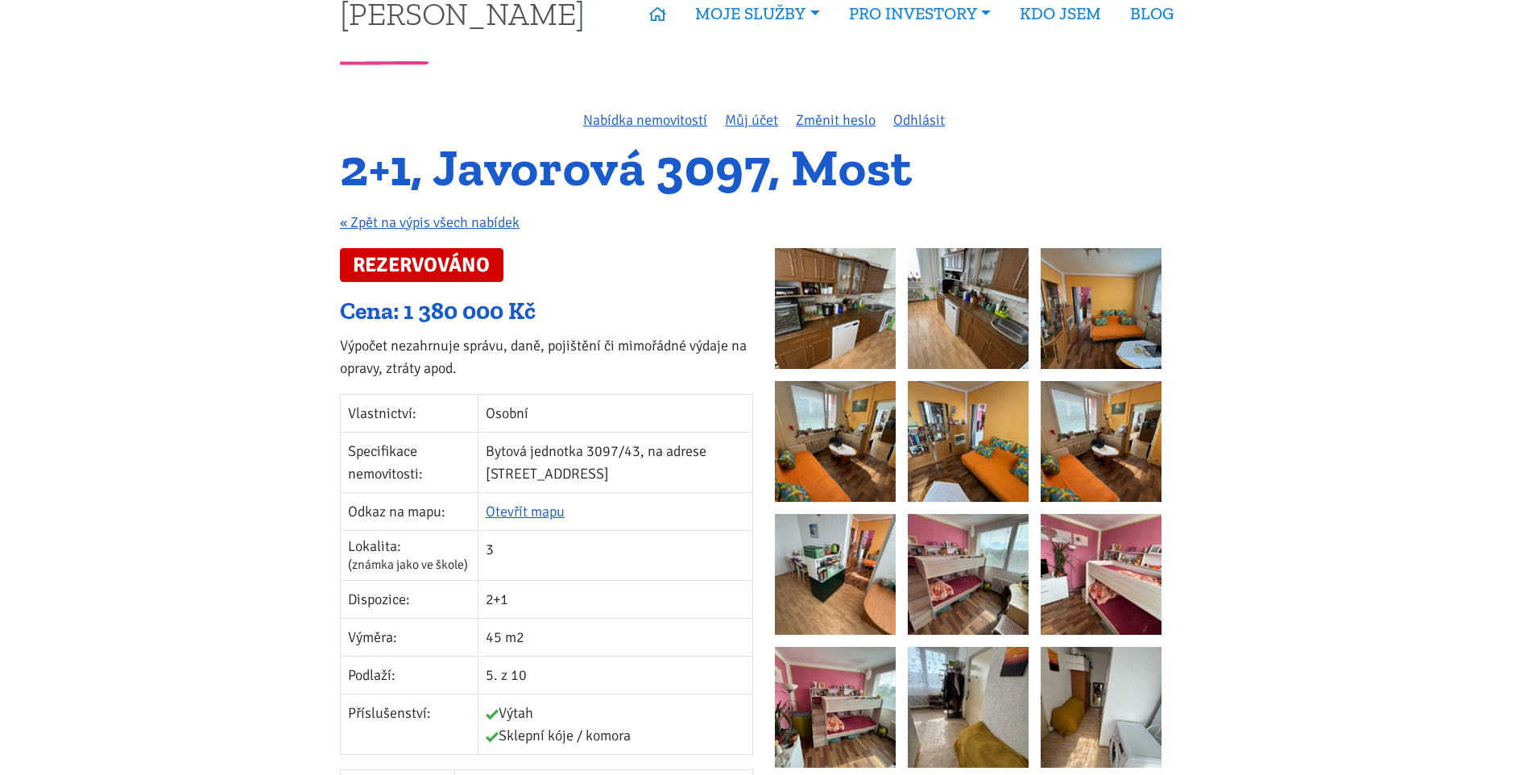  Describe the element at coordinates (408, 565) in the screenshot. I see `span: (známka jako ve škole)` at that location.